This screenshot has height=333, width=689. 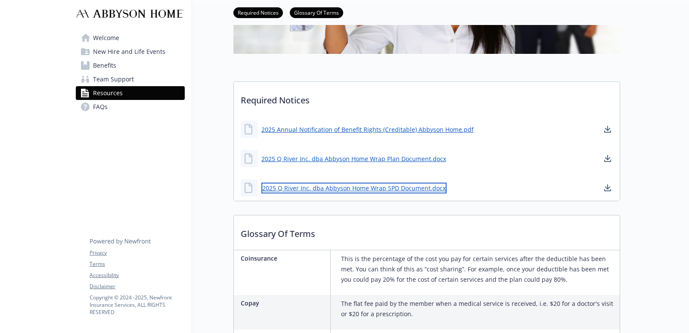 What do you see at coordinates (130, 38) in the screenshot?
I see `a: Welcome` at bounding box center [130, 38].